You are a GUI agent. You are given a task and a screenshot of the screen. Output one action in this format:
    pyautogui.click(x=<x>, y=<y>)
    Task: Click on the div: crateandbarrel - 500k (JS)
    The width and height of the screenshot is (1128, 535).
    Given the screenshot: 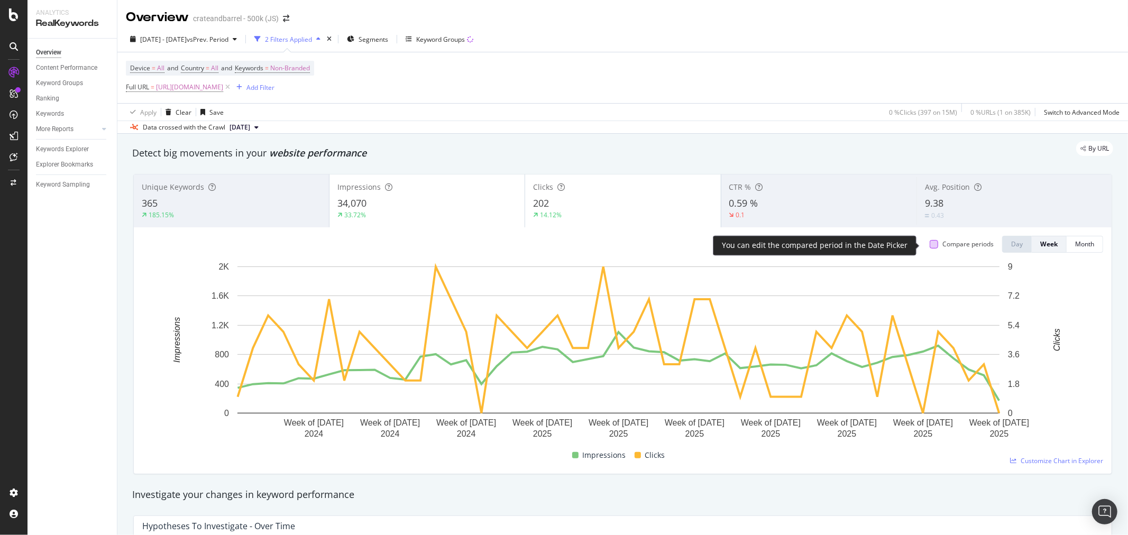 What is the action you would take?
    pyautogui.click(x=236, y=19)
    